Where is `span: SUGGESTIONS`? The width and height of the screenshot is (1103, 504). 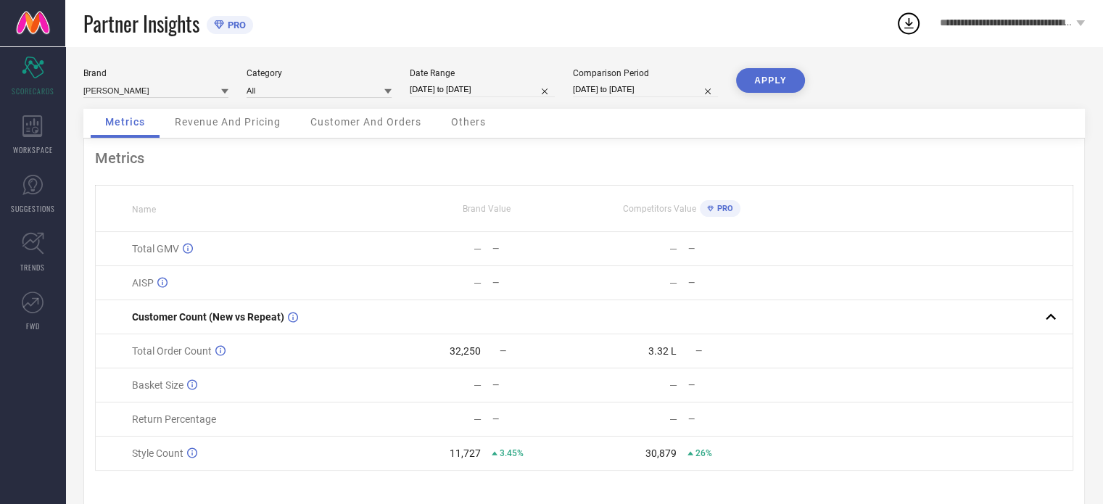 span: SUGGESTIONS is located at coordinates (33, 208).